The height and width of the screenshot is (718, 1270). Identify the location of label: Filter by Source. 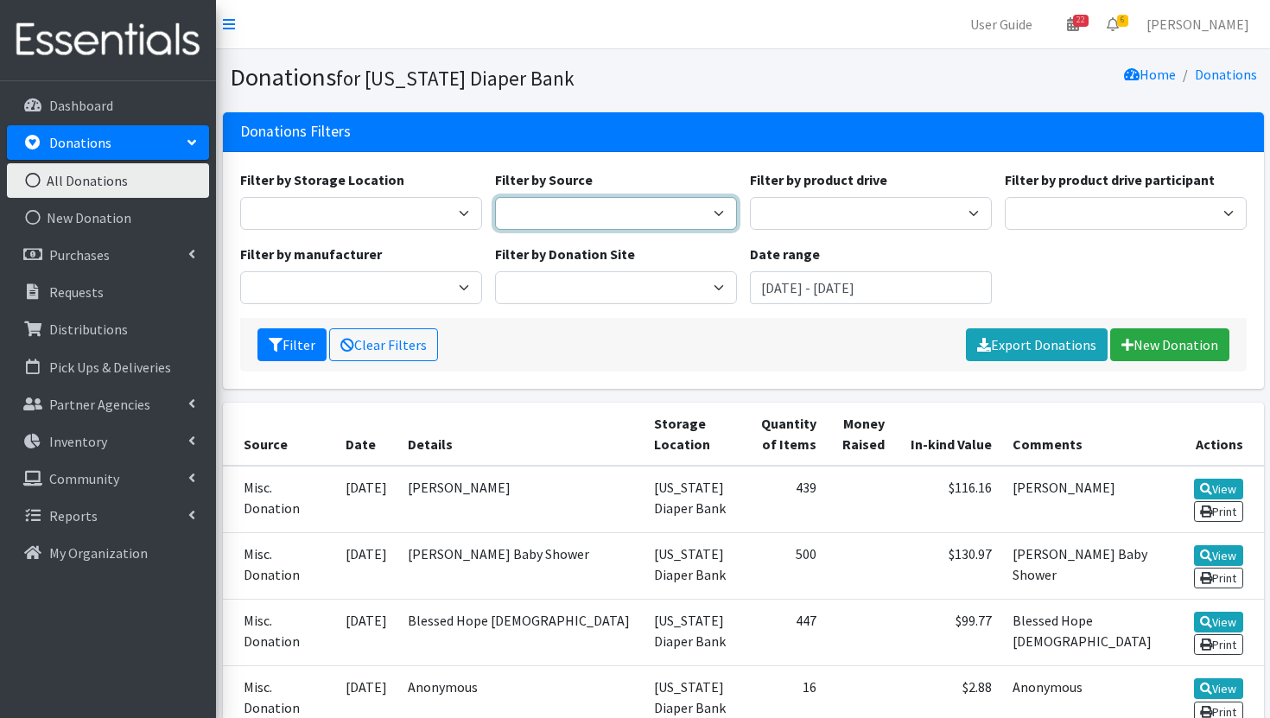
(544, 180).